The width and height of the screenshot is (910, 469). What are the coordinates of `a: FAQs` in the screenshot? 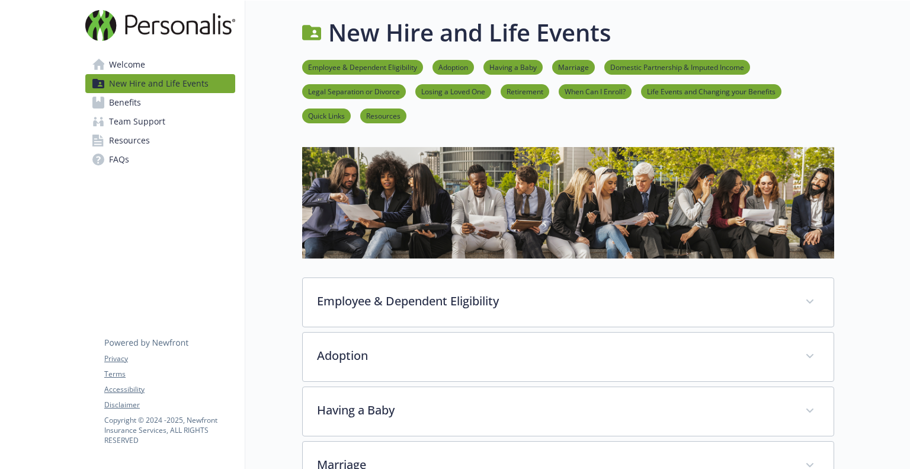 It's located at (160, 159).